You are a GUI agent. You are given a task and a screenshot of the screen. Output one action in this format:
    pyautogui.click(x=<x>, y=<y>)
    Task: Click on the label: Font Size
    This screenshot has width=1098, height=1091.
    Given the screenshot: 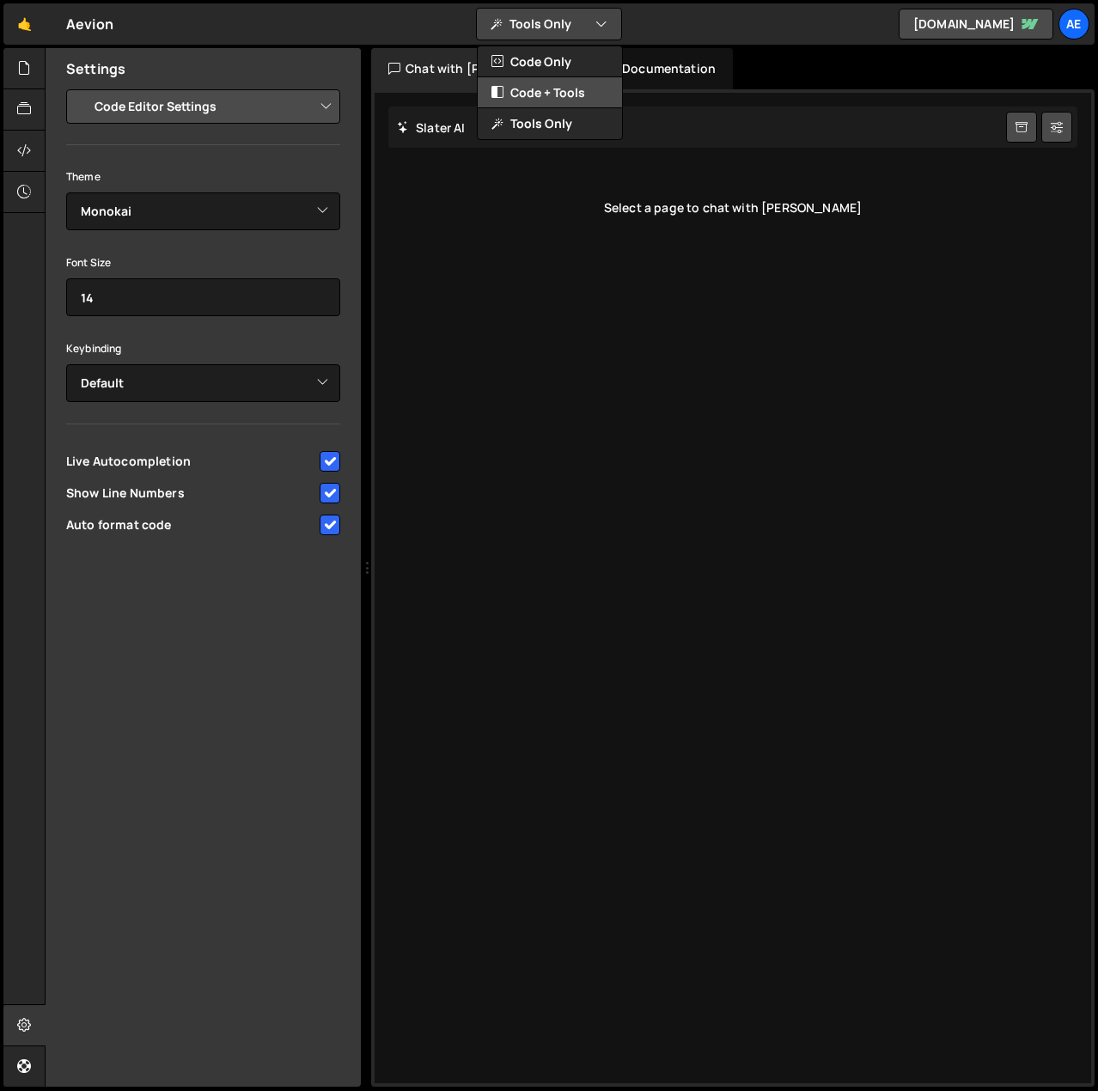 What is the action you would take?
    pyautogui.click(x=88, y=263)
    